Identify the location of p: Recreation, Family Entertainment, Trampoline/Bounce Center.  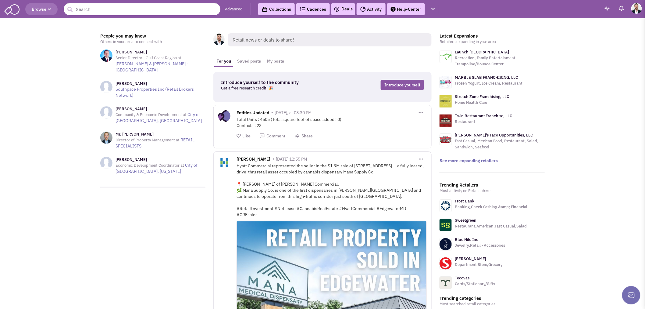
(500, 61).